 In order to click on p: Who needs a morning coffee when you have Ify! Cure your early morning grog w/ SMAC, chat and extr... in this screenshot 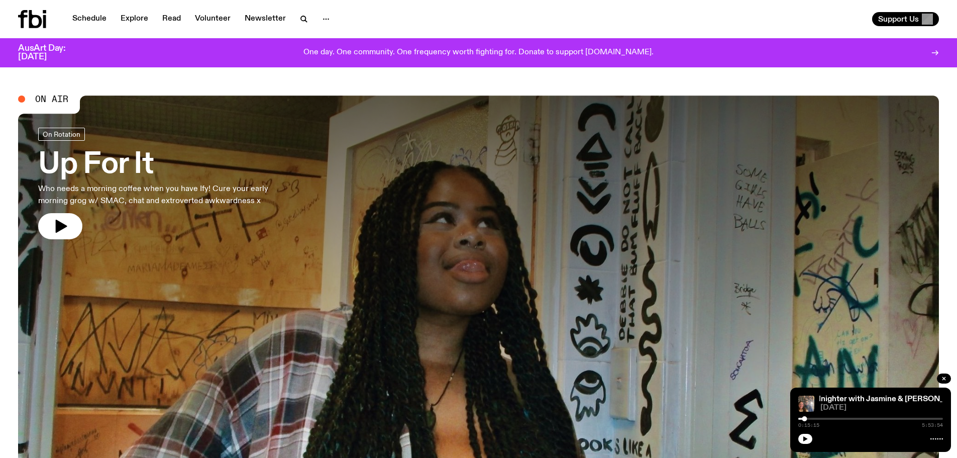, I will do `click(167, 195)`.